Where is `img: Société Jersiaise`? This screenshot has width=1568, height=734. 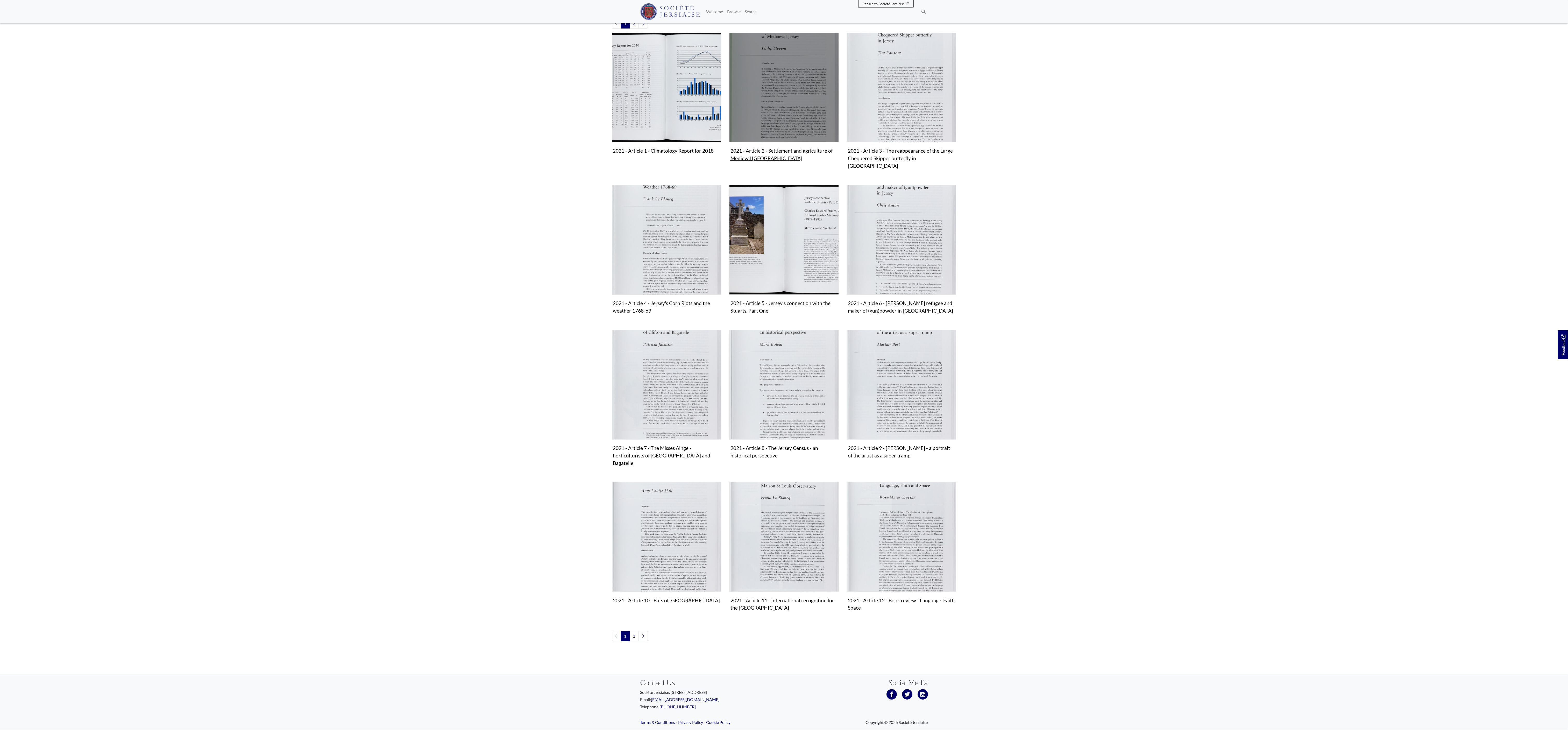
img: Société Jersiaise is located at coordinates (670, 12).